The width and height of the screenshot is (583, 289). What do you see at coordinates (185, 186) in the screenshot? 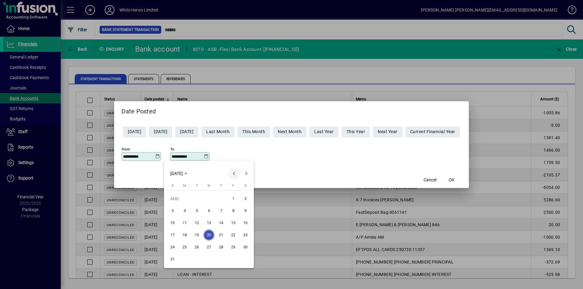
I see `span: M` at bounding box center [185, 186].